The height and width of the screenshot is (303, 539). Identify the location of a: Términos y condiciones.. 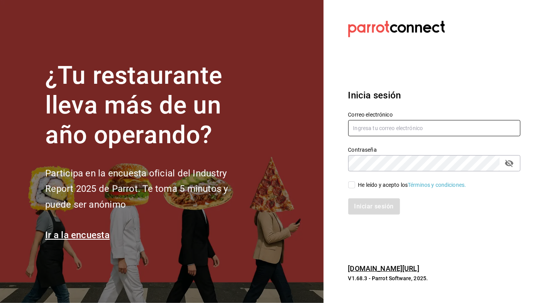
(437, 185).